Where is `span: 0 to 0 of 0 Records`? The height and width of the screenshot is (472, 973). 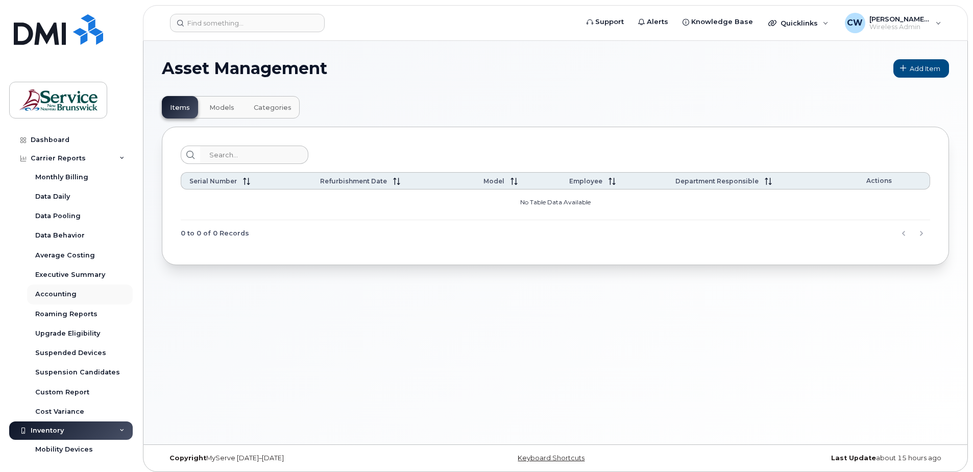 span: 0 to 0 of 0 Records is located at coordinates (215, 233).